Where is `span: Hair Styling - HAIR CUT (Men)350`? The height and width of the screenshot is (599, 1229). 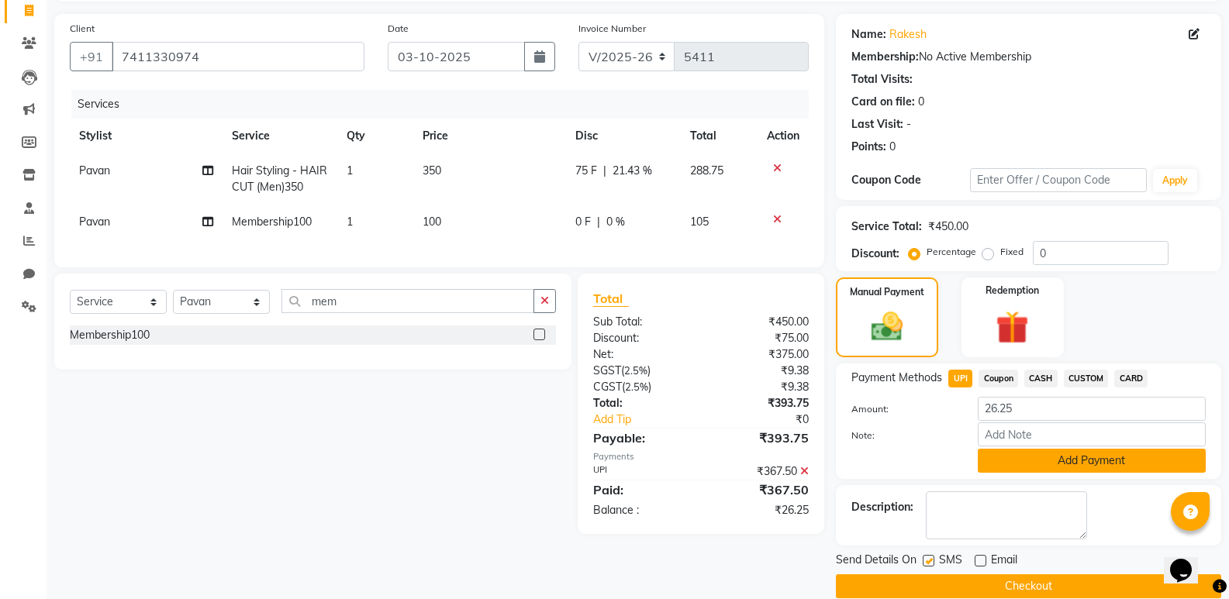
span: Hair Styling - HAIR CUT (Men)350 is located at coordinates (279, 178).